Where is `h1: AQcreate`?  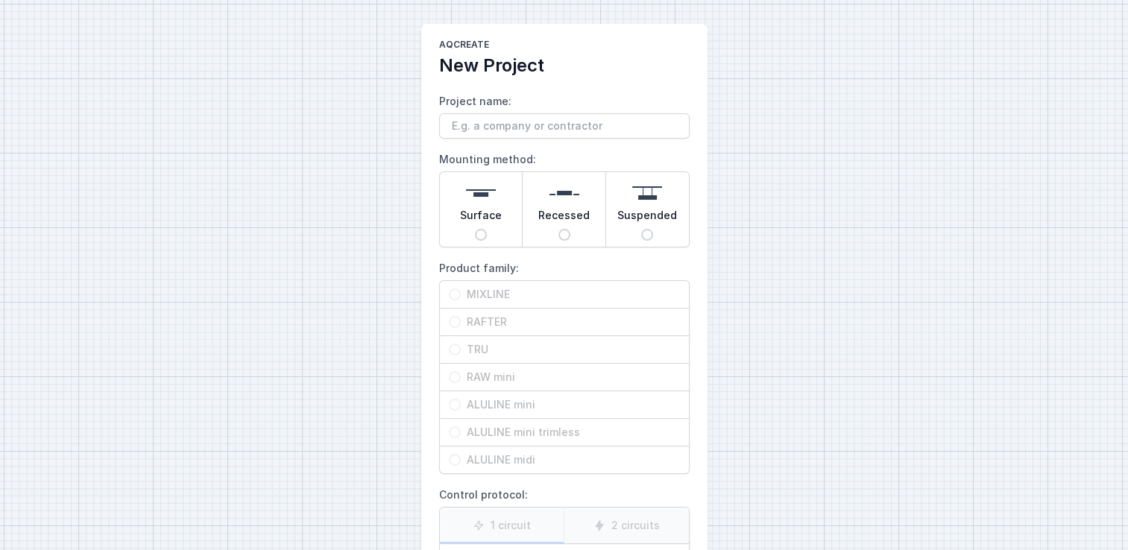
h1: AQcreate is located at coordinates (564, 46).